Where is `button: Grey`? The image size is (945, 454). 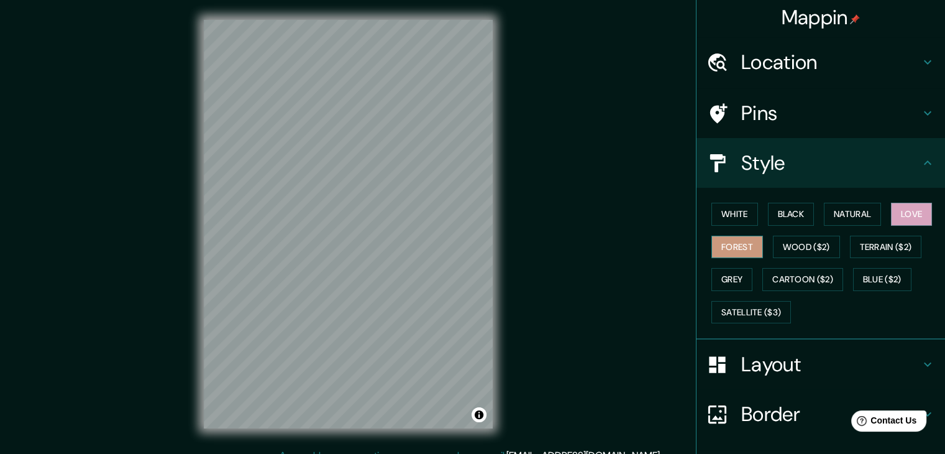
button: Grey is located at coordinates (732, 279).